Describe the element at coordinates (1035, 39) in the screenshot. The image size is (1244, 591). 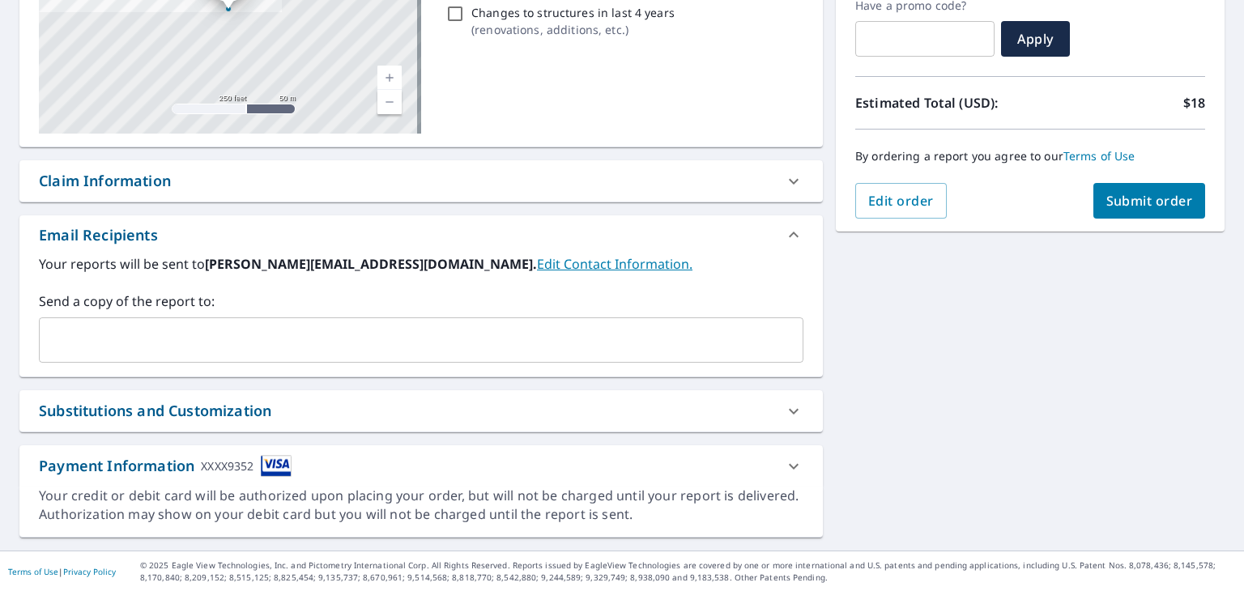
I see `button: Apply` at that location.